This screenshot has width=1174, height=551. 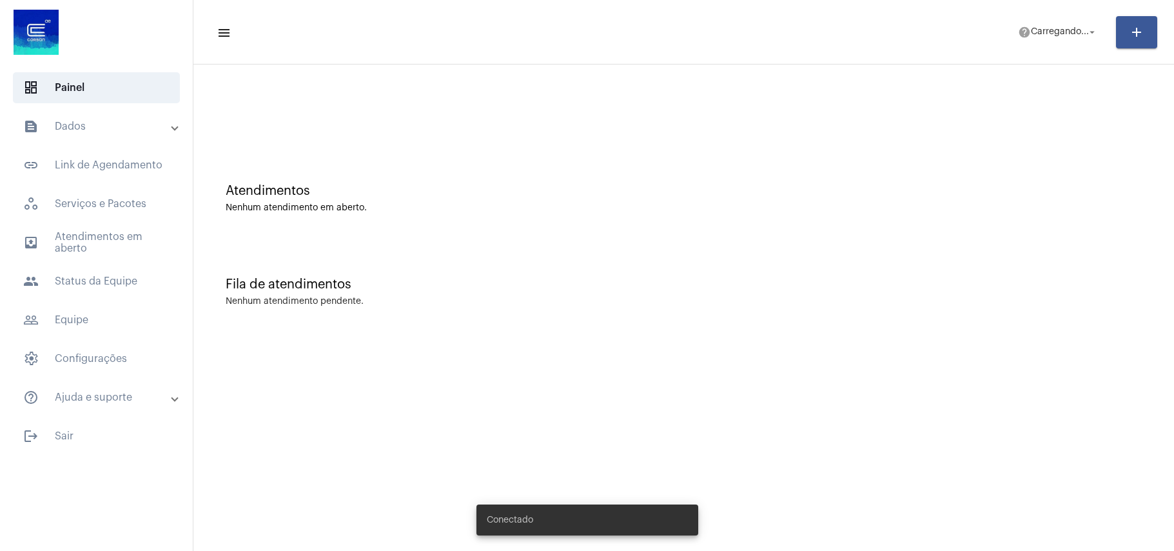 What do you see at coordinates (295, 301) in the screenshot?
I see `div: Nenhum atendimento pendente.` at bounding box center [295, 301].